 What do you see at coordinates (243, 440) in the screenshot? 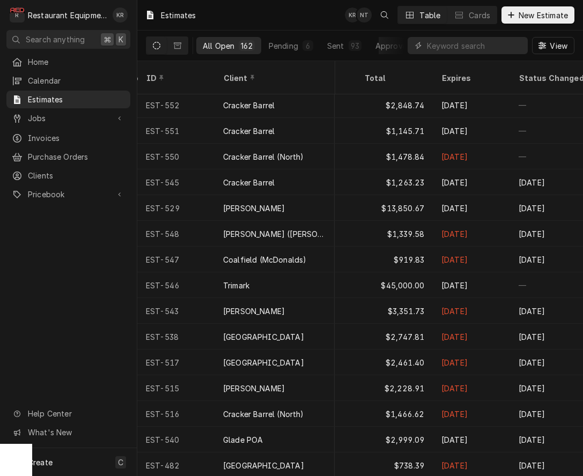
I see `div: Glade POA` at bounding box center [243, 440].